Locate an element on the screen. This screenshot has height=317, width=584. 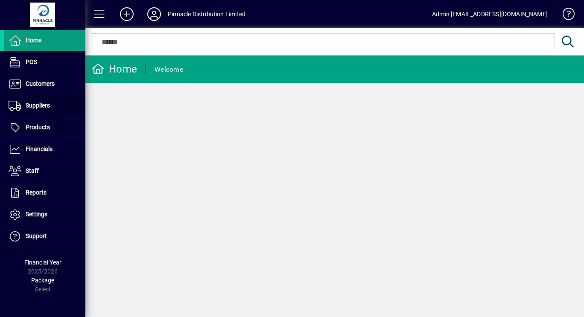
span: POS is located at coordinates (31, 62).